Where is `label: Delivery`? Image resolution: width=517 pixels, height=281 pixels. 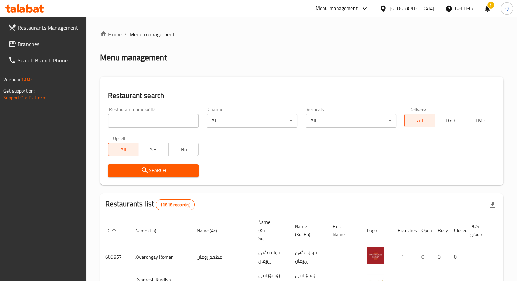 label: Delivery is located at coordinates (418, 109).